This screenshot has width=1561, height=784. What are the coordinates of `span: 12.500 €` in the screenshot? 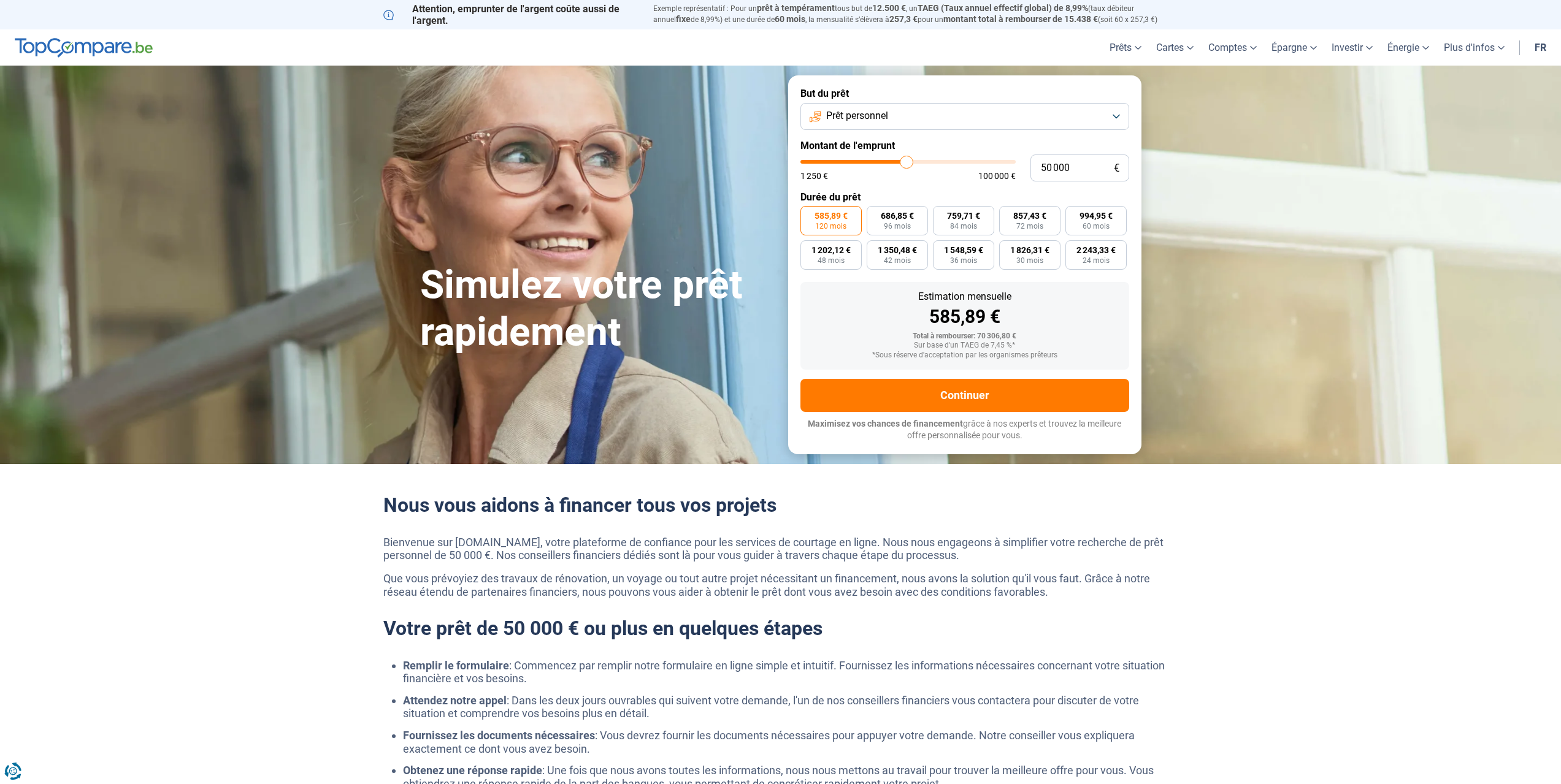 It's located at (889, 8).